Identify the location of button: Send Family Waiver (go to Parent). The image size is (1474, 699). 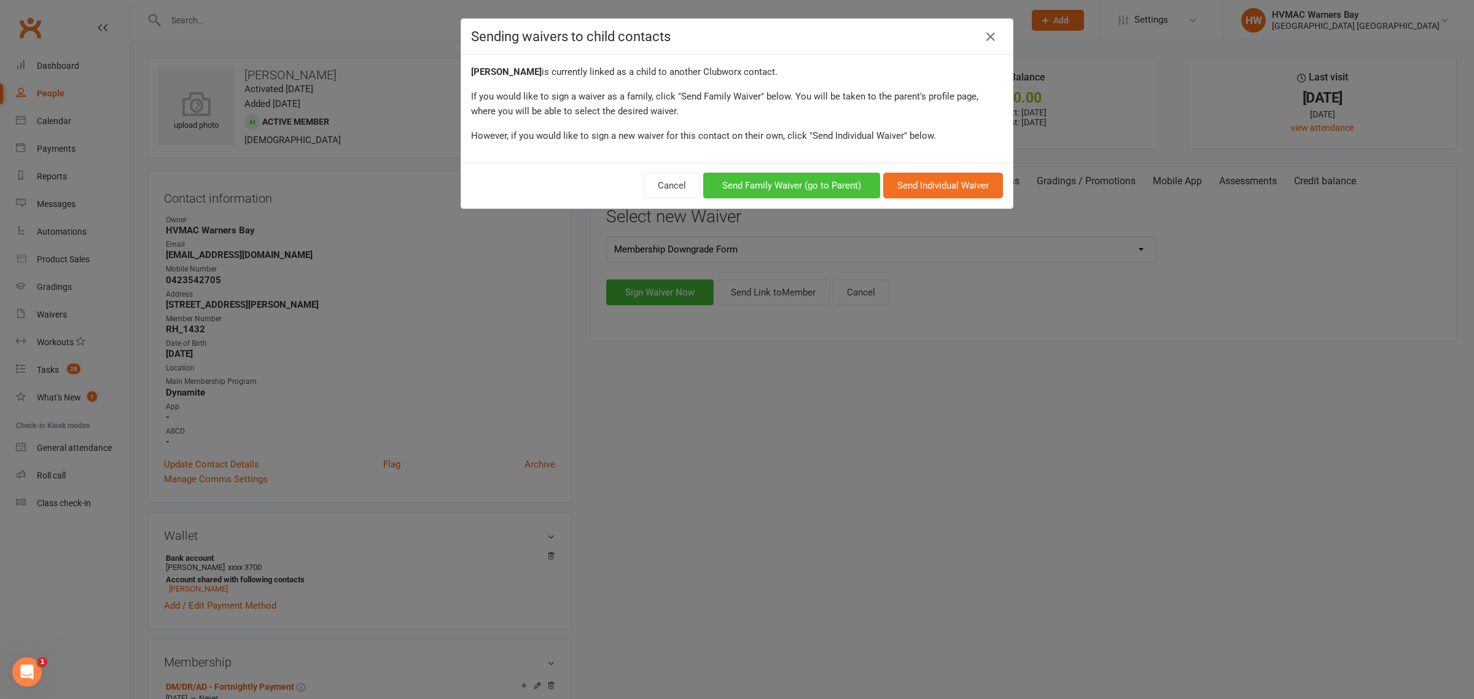
(792, 186).